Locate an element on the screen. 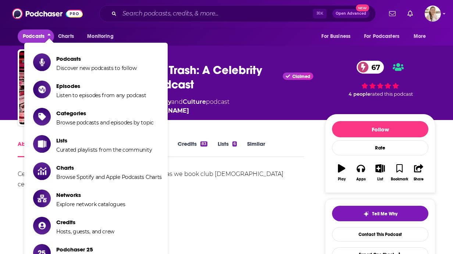 The height and width of the screenshot is (254, 453). img: User Profile is located at coordinates (433, 14).